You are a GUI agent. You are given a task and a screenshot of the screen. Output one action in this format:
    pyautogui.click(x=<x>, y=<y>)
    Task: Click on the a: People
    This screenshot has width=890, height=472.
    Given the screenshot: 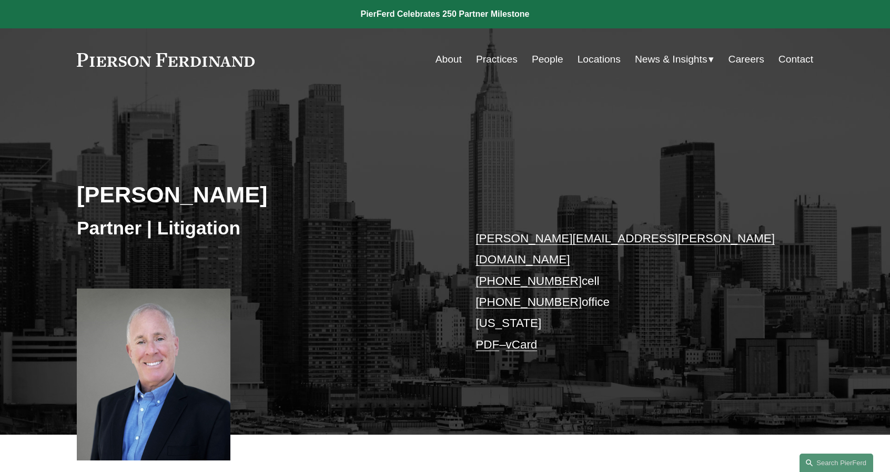 What is the action you would take?
    pyautogui.click(x=547, y=59)
    